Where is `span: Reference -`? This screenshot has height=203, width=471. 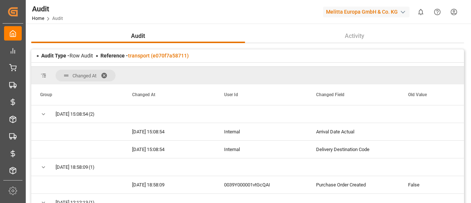 span: Reference - is located at coordinates (145, 56).